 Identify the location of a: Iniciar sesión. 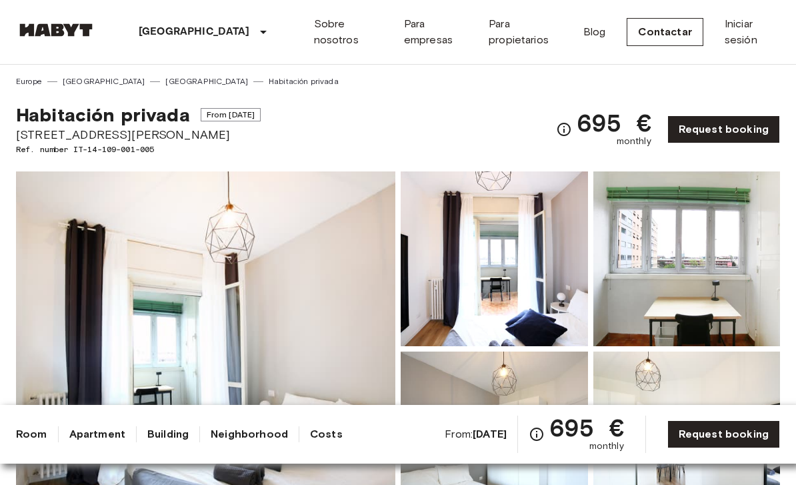
(752, 32).